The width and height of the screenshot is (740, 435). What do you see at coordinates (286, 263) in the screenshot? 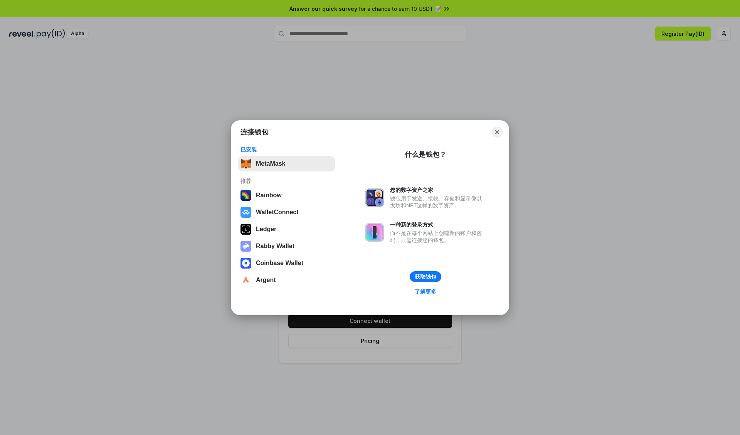
I see `button: Coinbase Wallet` at bounding box center [286, 263].